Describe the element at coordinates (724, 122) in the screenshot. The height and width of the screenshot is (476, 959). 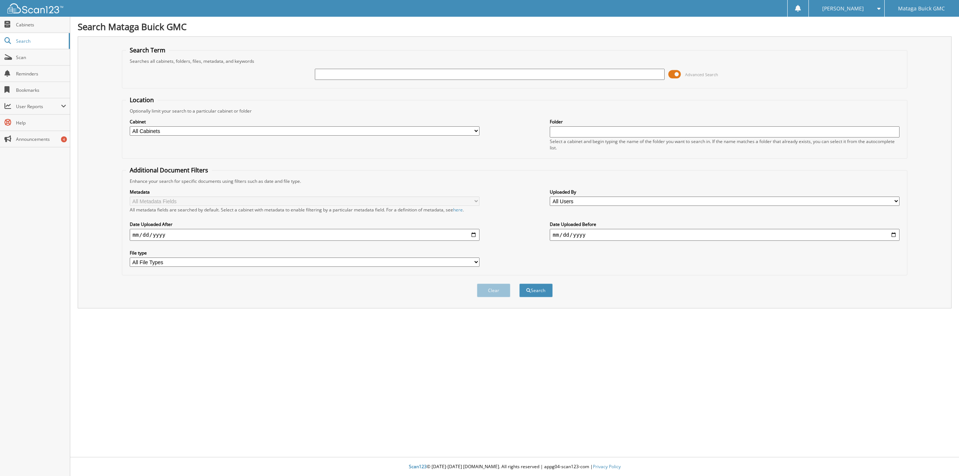
I see `label: Folder` at that location.